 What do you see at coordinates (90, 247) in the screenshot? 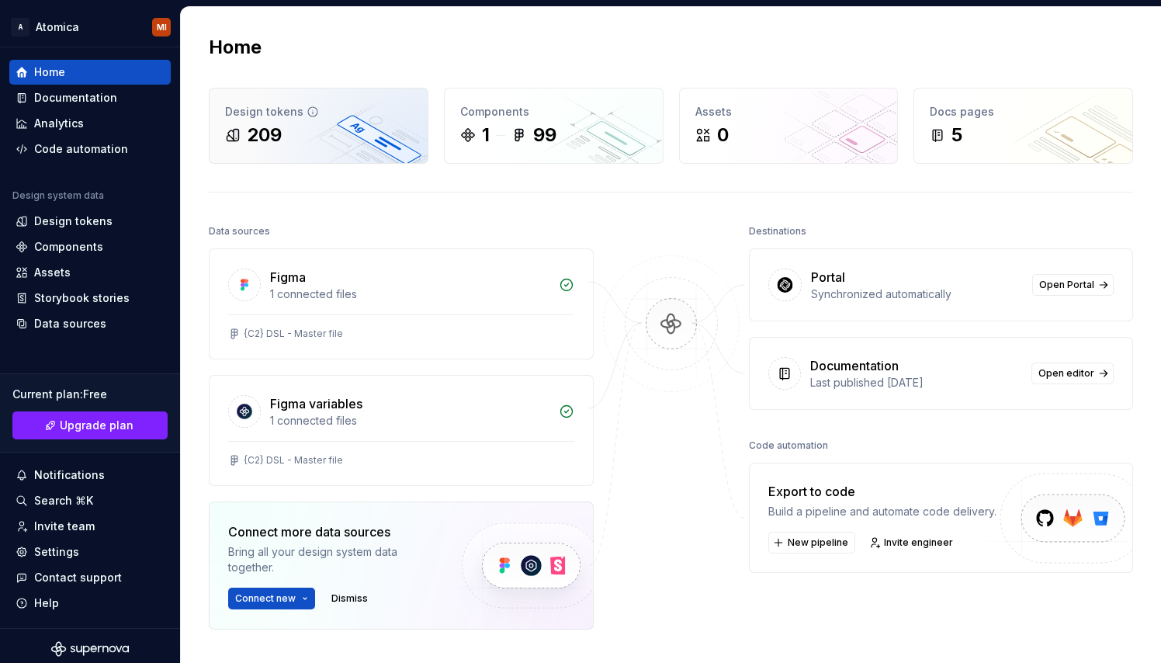
I see `a: Components` at bounding box center [90, 247].